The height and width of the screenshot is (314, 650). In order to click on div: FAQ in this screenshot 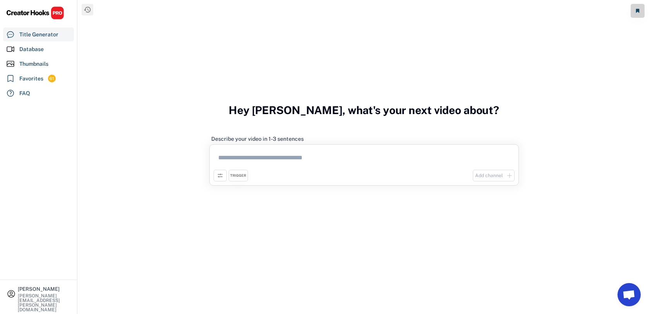, I will do `click(25, 93)`.